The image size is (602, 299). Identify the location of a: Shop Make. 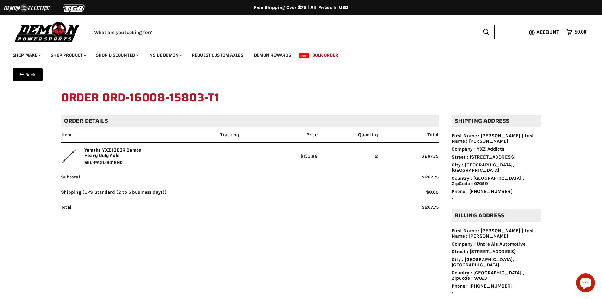
(26, 55).